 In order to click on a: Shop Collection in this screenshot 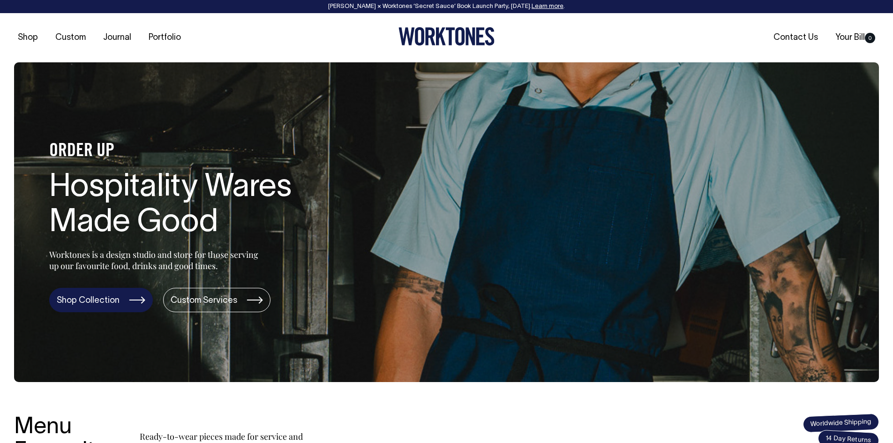, I will do `click(101, 300)`.